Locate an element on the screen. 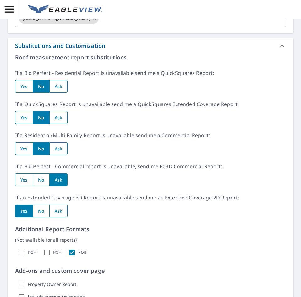 This screenshot has height=297, width=301. p: If a Bid Perfect - Commercial report is unavailable, send me EC3D Commercial Report: is located at coordinates (151, 166).